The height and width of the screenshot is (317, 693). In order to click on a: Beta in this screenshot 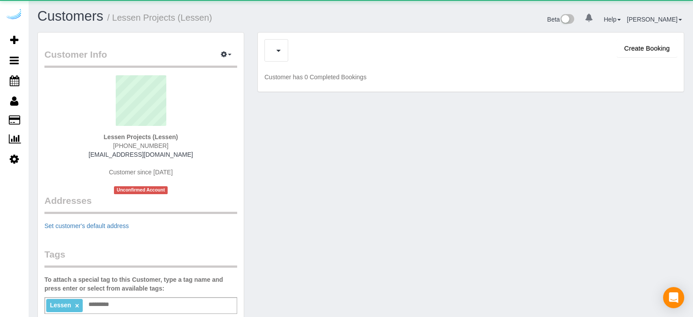, I will do `click(561, 19)`.